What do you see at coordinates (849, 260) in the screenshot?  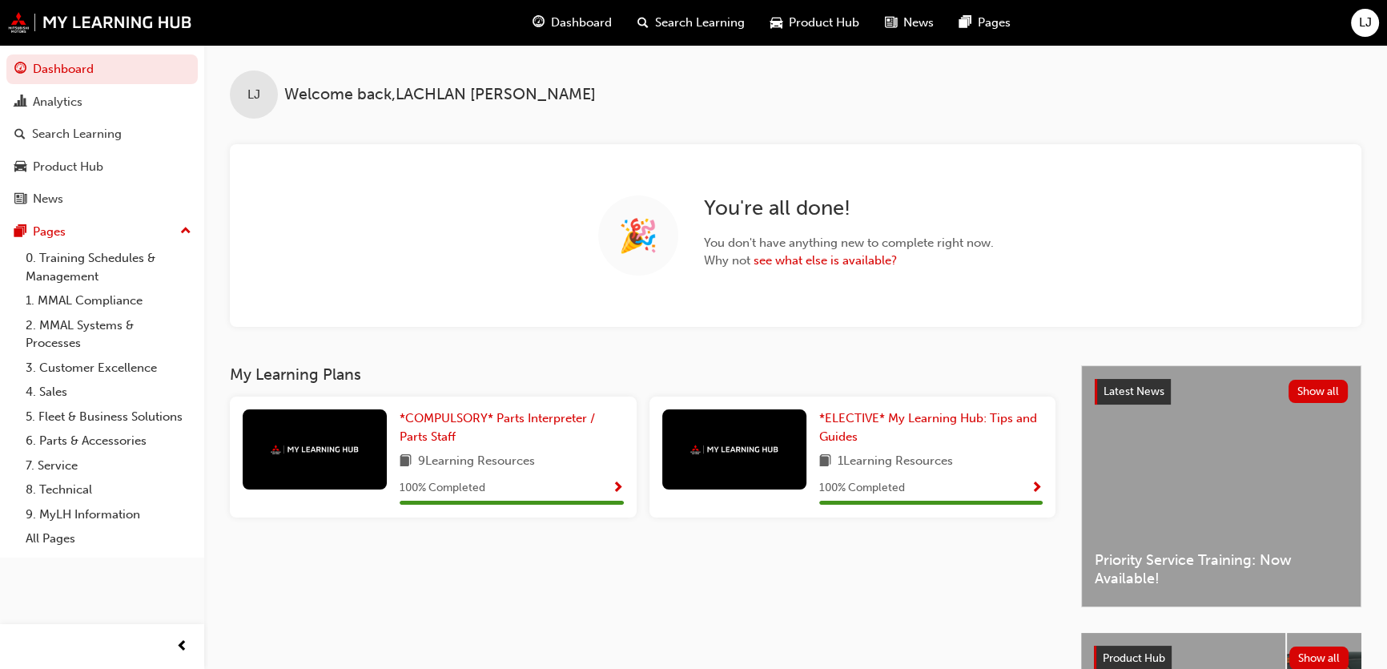 I see `span: Why not` at bounding box center [849, 260].